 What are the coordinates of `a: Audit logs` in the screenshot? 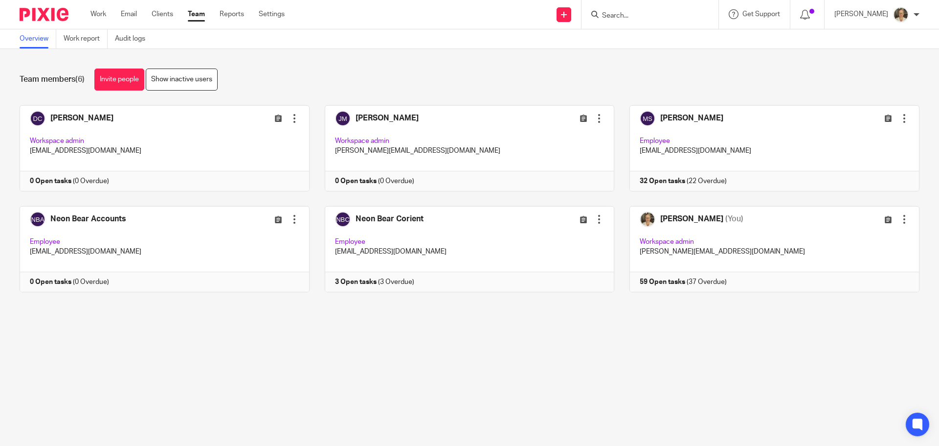 It's located at (134, 39).